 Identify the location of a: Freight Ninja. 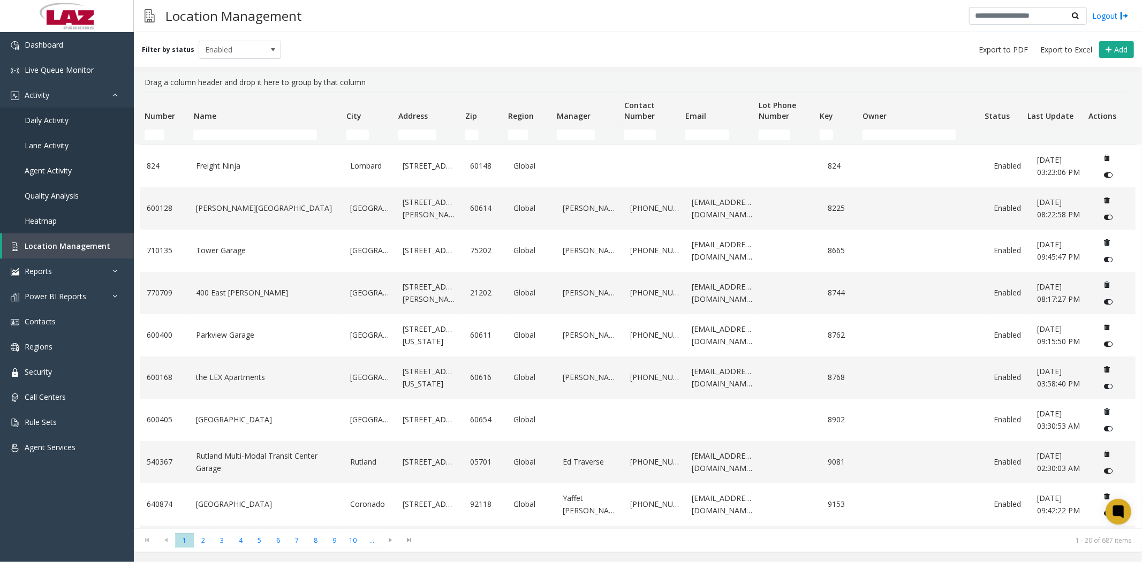
(267, 166).